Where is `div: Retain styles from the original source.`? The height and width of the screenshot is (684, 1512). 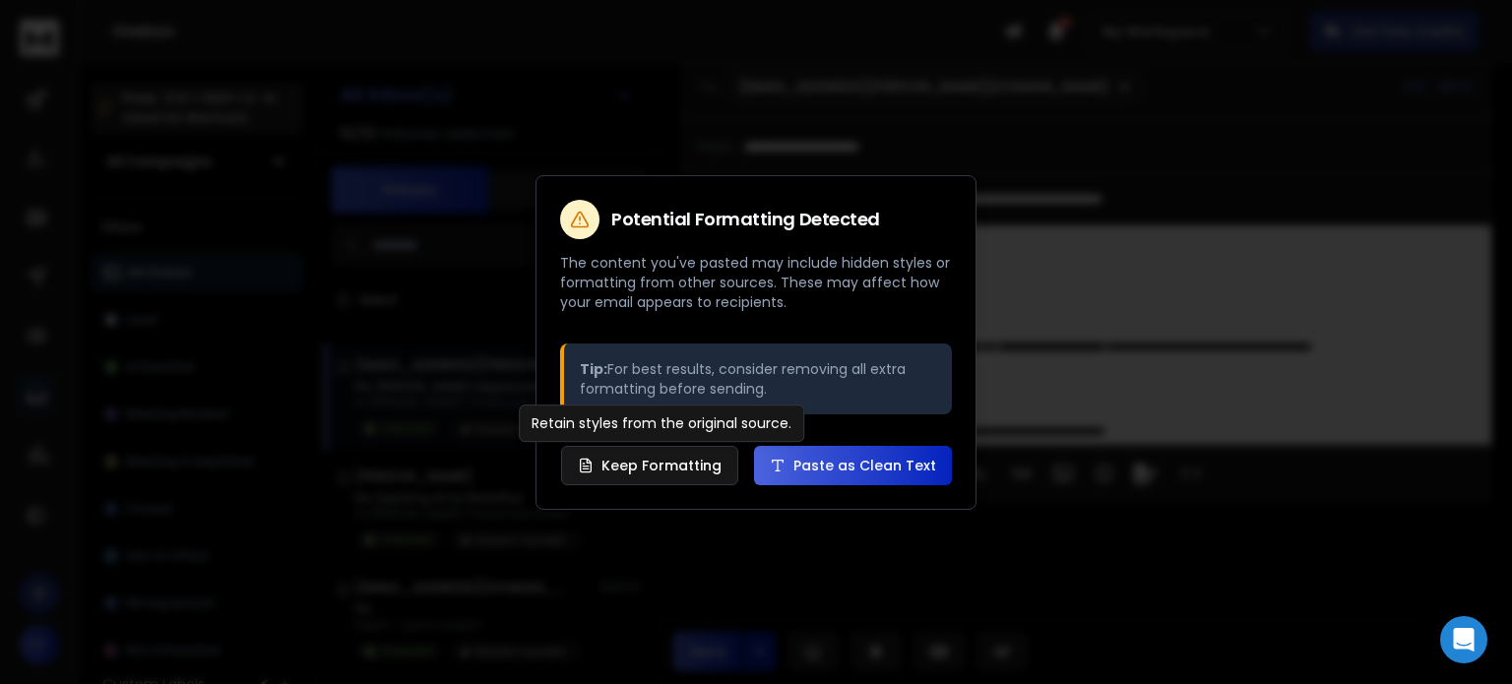 div: Retain styles from the original source. is located at coordinates (662, 423).